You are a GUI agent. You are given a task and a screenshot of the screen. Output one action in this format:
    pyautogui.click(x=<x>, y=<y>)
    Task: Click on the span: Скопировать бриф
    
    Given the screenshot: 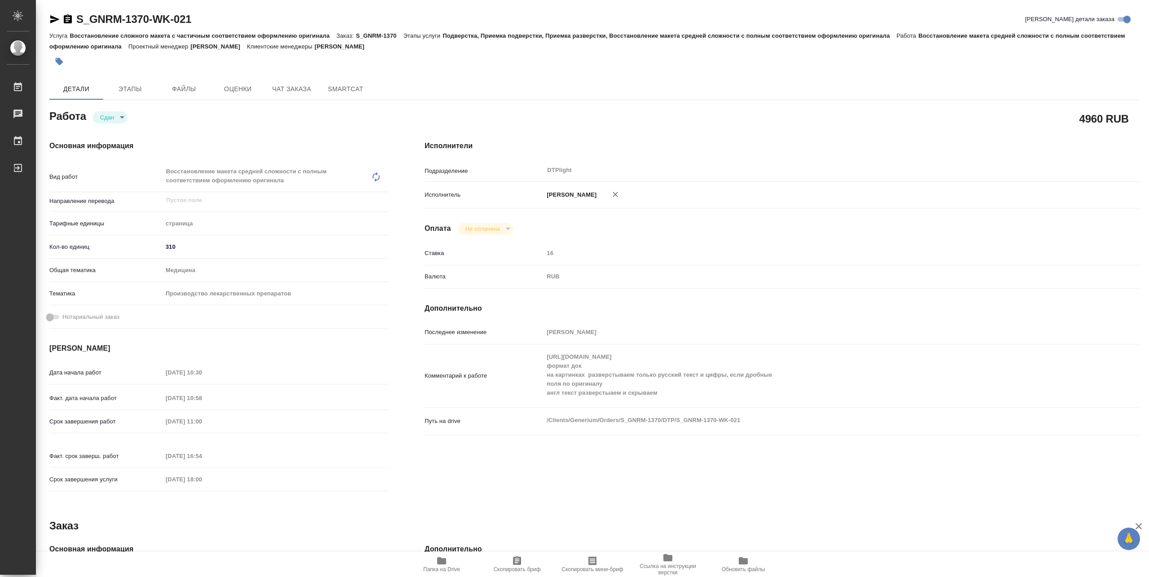 What is the action you would take?
    pyautogui.click(x=516, y=569)
    